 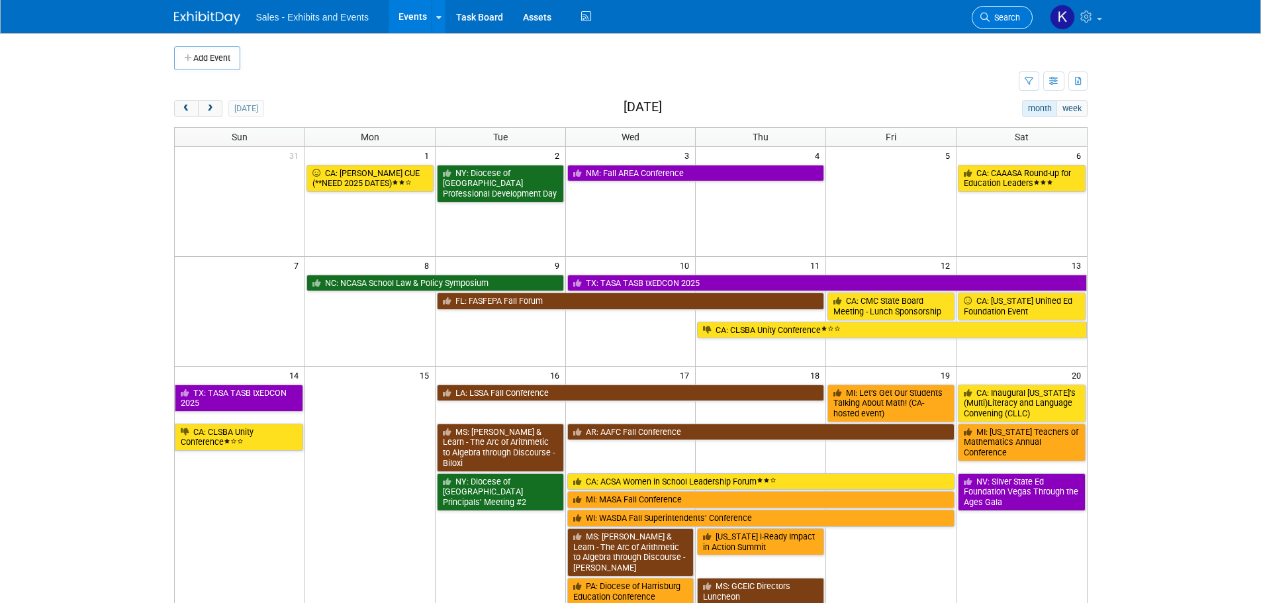 What do you see at coordinates (696, 173) in the screenshot?
I see `a: NM: Fall AREA Conference` at bounding box center [696, 173].